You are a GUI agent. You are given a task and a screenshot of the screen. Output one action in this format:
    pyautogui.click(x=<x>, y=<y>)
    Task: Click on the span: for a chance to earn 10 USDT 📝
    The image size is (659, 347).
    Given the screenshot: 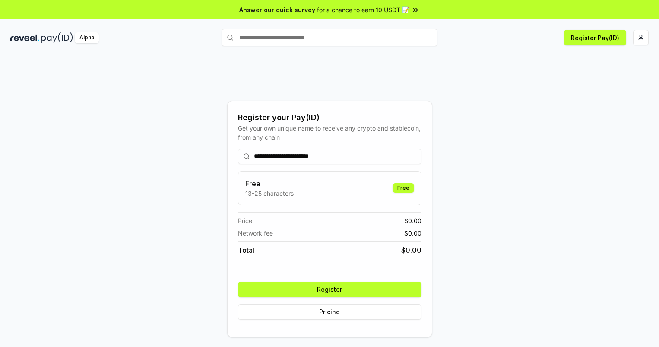 What is the action you would take?
    pyautogui.click(x=363, y=9)
    